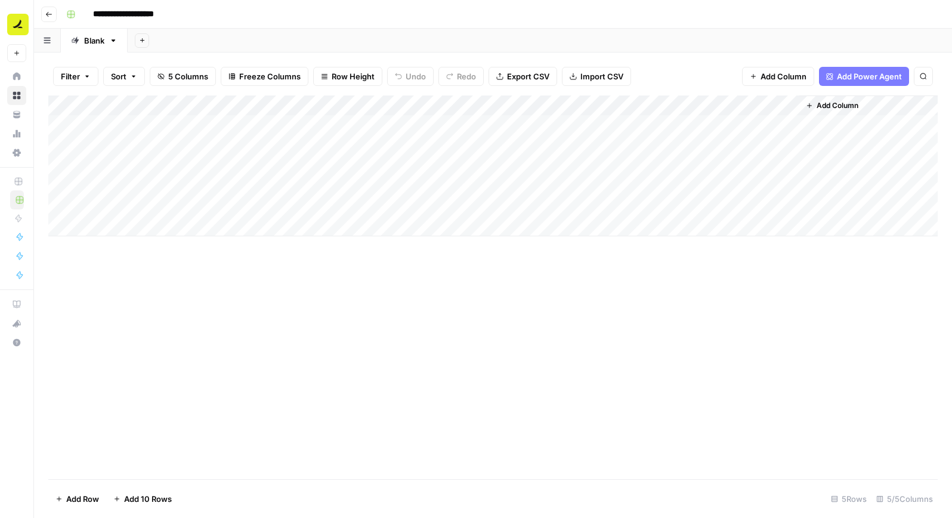 This screenshot has width=952, height=518. What do you see at coordinates (863, 76) in the screenshot?
I see `button: Add Power Agent` at bounding box center [863, 76].